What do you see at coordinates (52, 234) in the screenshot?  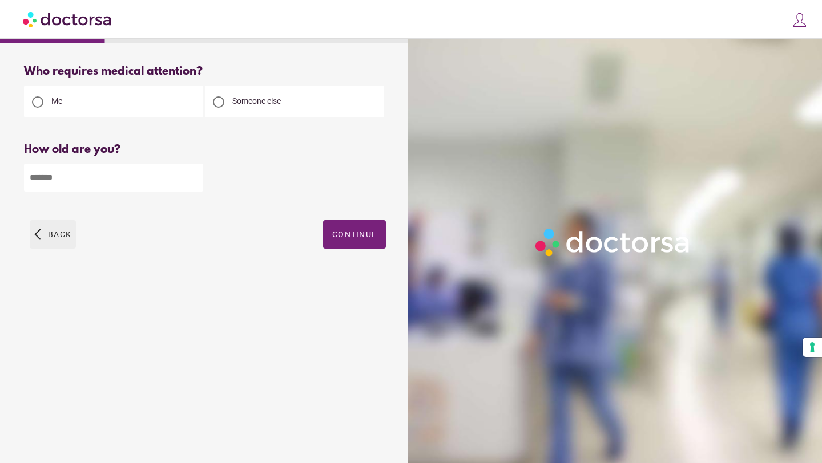 I see `button: arrow_back_ios Back` at bounding box center [52, 234].